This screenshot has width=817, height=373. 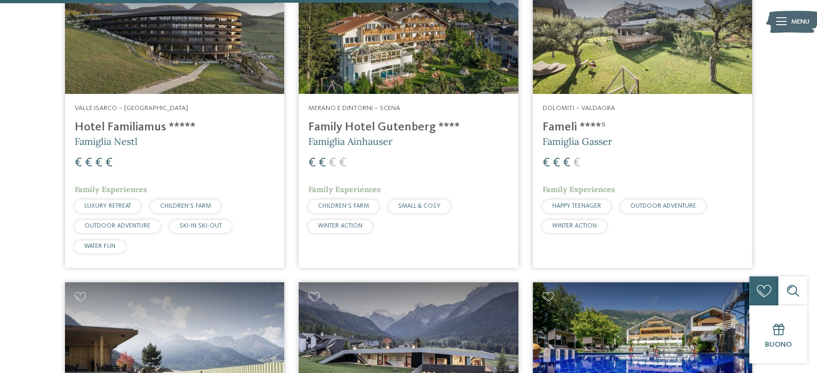 I want to click on span: Buono, so click(x=779, y=345).